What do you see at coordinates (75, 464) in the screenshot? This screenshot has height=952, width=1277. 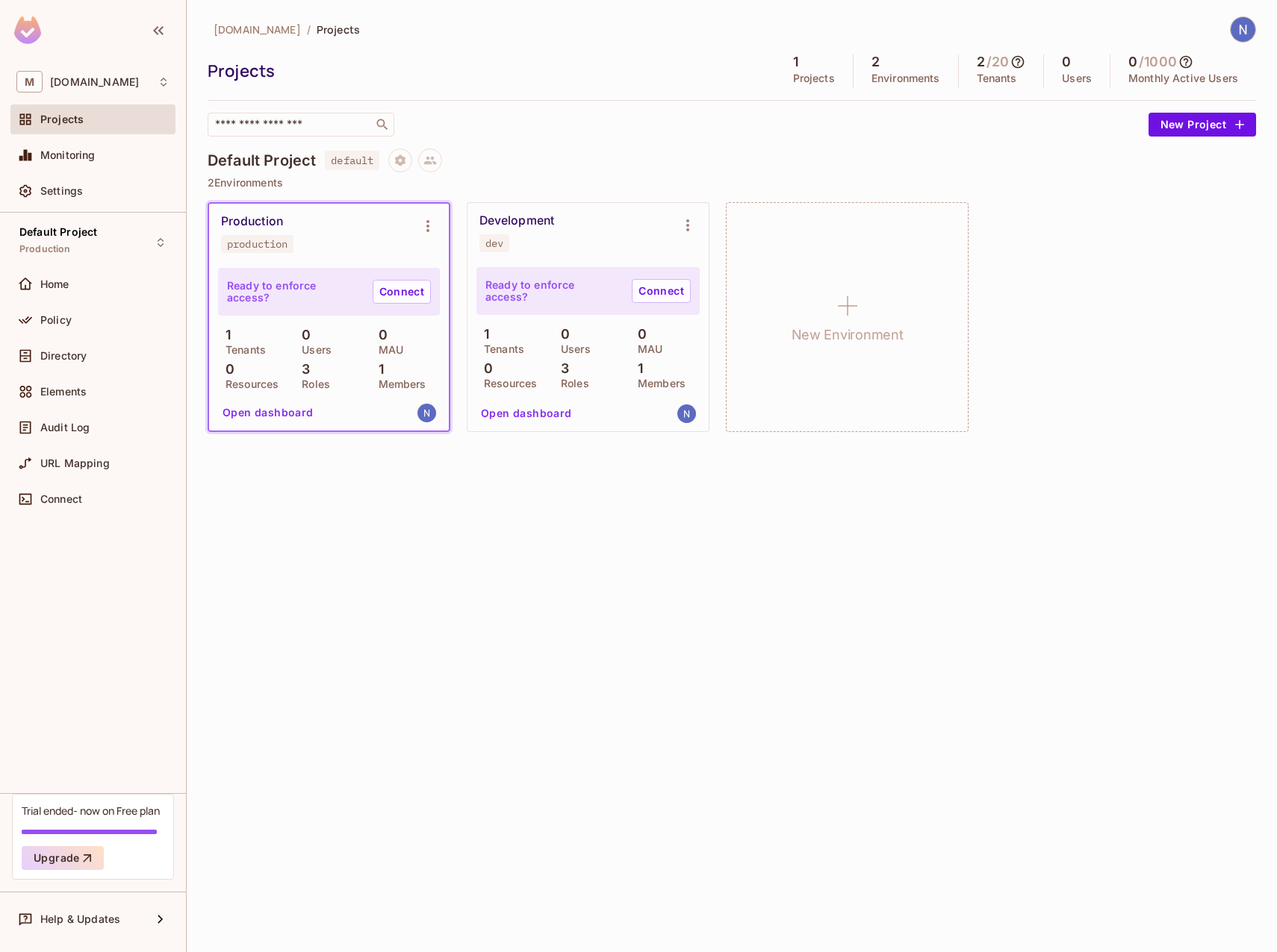 I see `span: URL Mapping` at bounding box center [75, 464].